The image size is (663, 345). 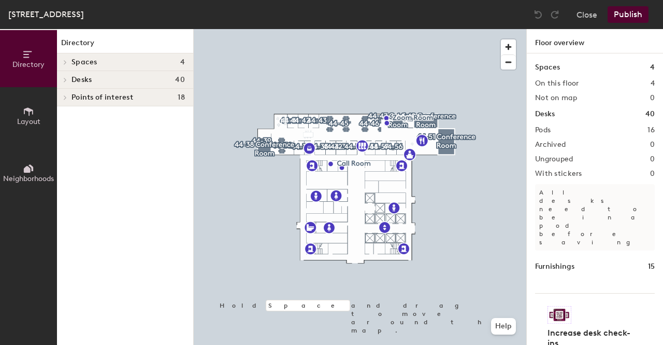 I want to click on span: Layout, so click(x=28, y=121).